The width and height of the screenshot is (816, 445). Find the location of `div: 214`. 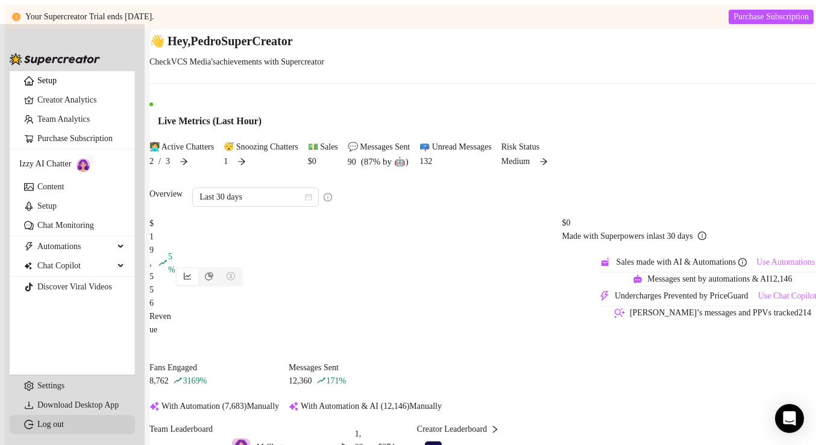

div: 214 is located at coordinates (805, 313).